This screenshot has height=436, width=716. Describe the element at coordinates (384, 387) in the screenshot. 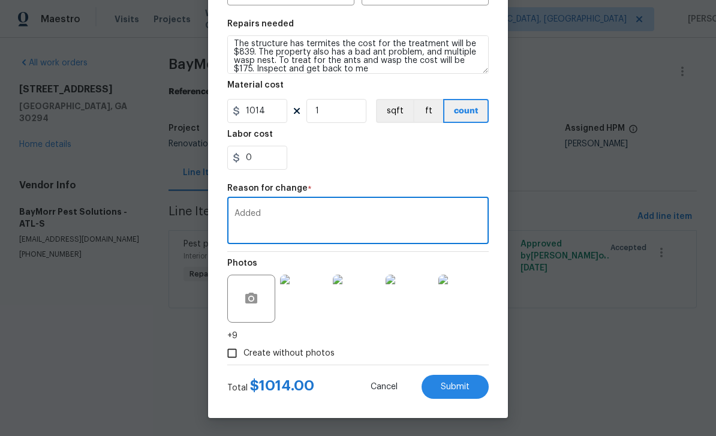

I see `span: Cancel` at that location.